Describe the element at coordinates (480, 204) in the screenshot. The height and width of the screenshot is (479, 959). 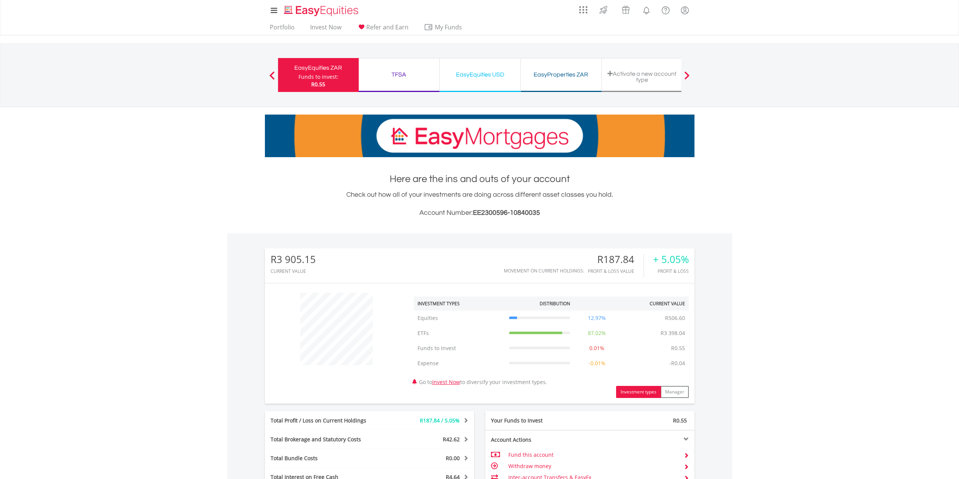
I see `div: Check out how all of your investments are doing across different asset classes you hold.` at that location.